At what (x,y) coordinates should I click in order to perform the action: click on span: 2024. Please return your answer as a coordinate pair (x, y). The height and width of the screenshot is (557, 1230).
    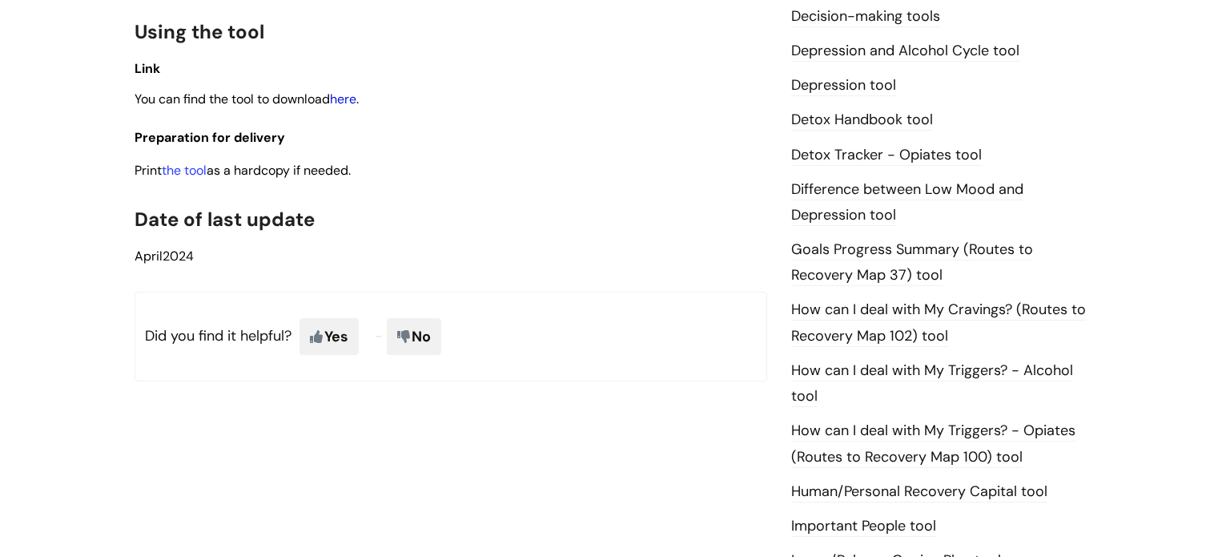
    Looking at the image, I should click on (164, 255).